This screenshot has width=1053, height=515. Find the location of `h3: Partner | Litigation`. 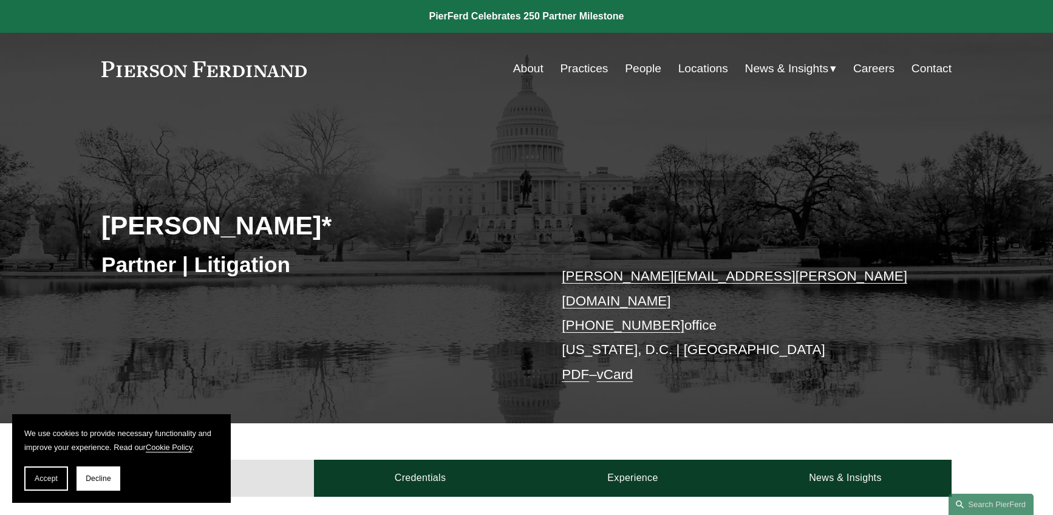

h3: Partner | Litigation is located at coordinates (314, 265).